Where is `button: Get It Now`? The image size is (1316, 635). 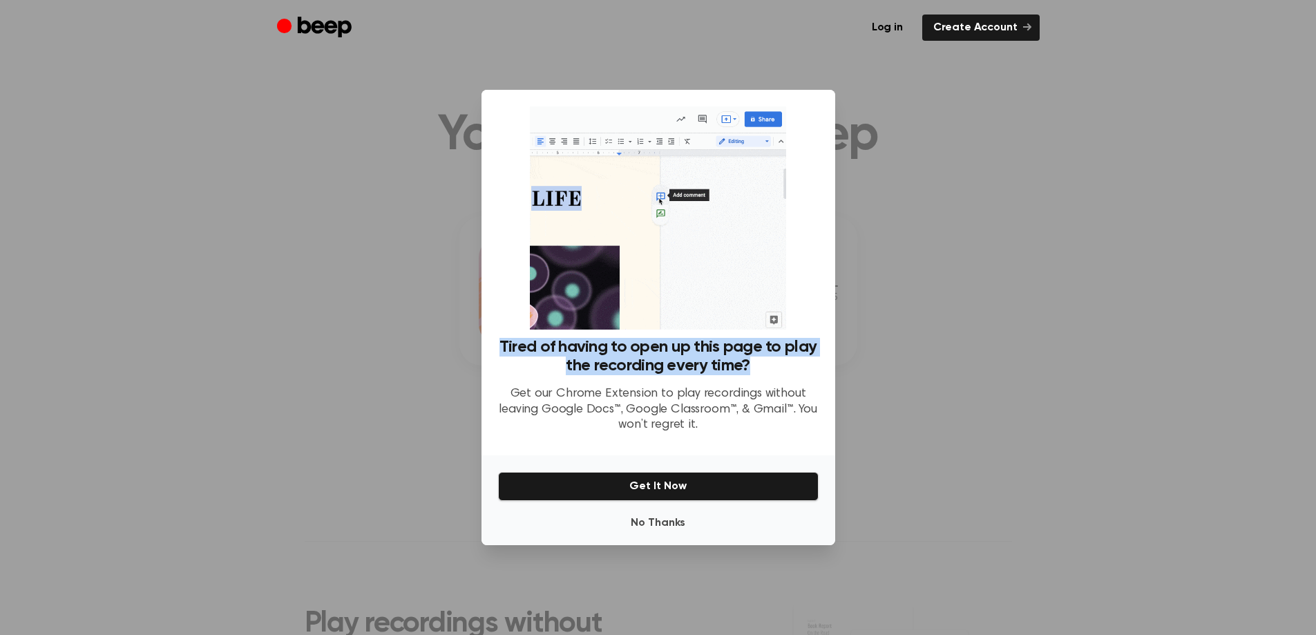 button: Get It Now is located at coordinates (658, 486).